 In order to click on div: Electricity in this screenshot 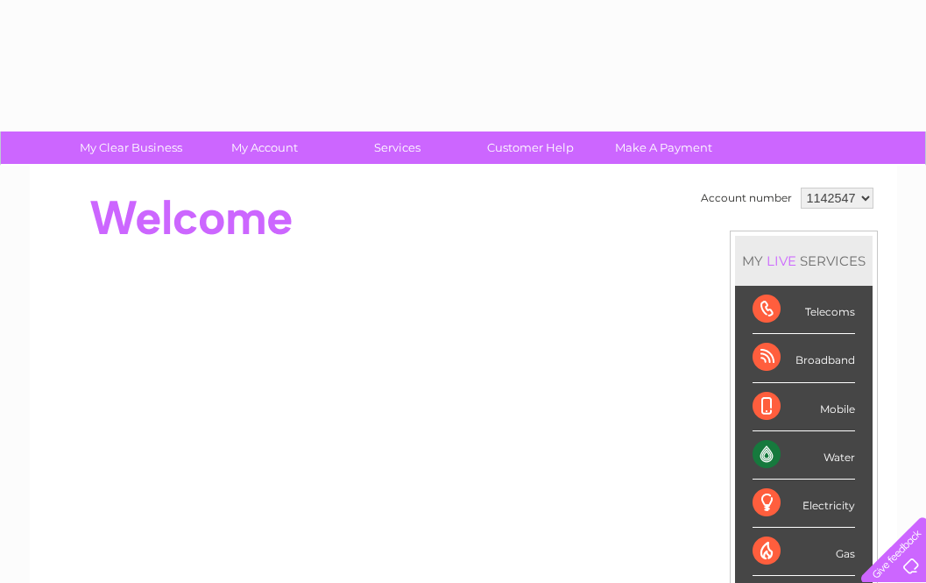, I will do `click(803, 503)`.